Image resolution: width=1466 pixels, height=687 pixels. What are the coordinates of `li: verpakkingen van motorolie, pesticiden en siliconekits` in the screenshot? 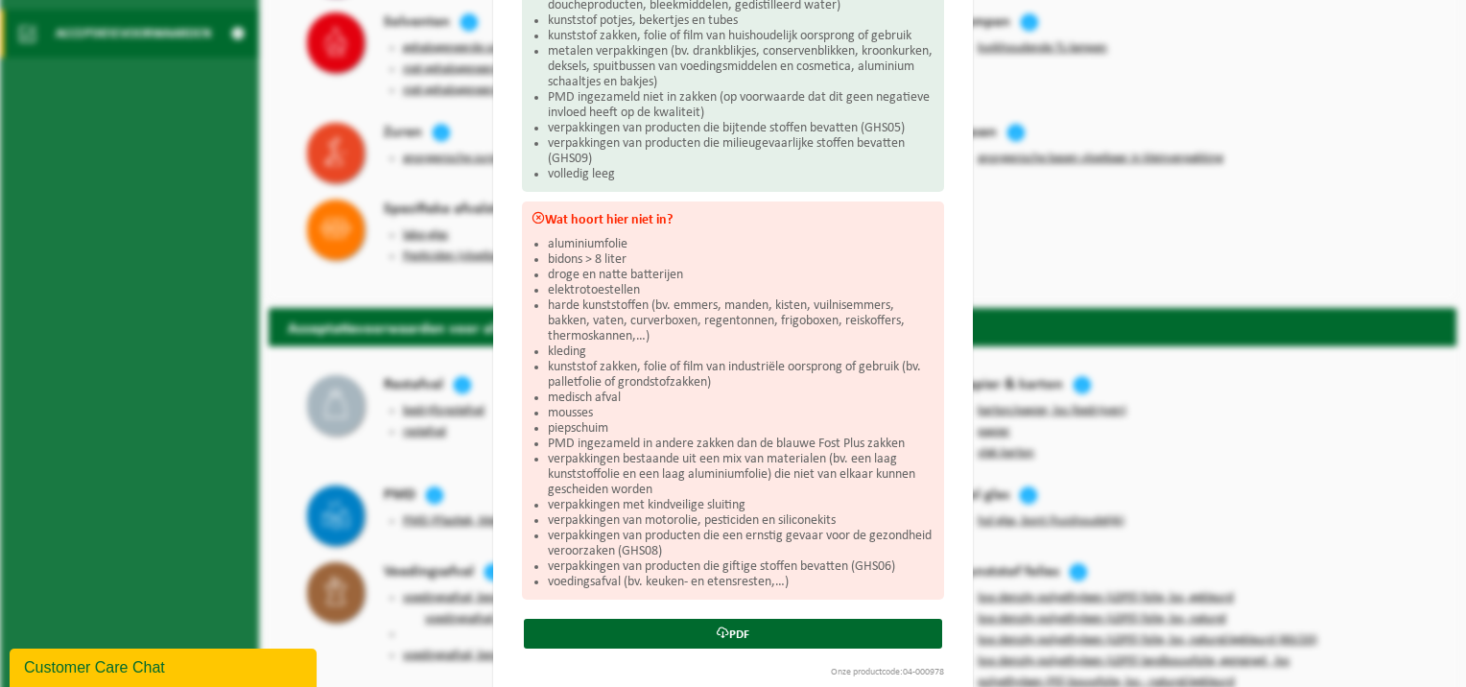 It's located at (741, 521).